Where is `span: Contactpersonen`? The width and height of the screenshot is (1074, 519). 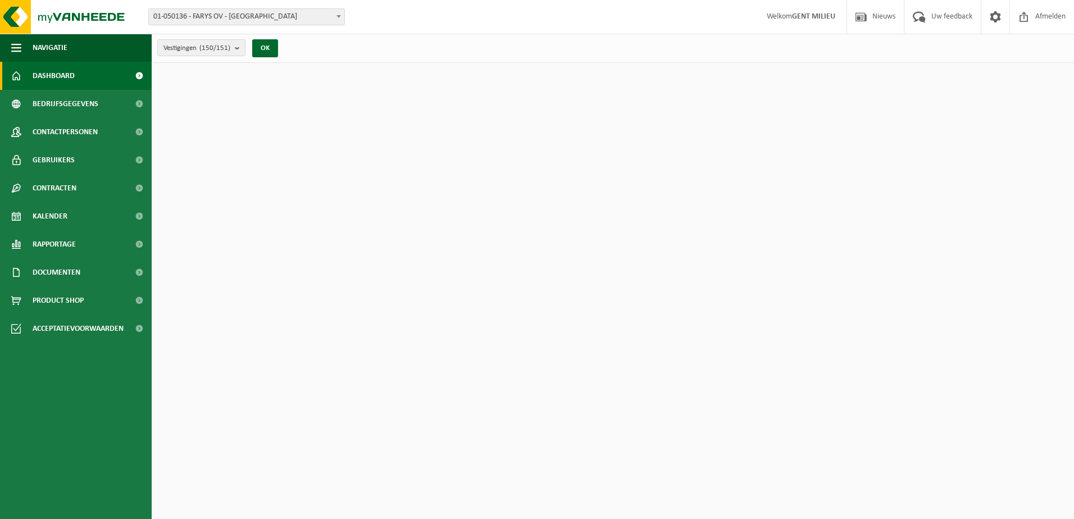
span: Contactpersonen is located at coordinates (65, 132).